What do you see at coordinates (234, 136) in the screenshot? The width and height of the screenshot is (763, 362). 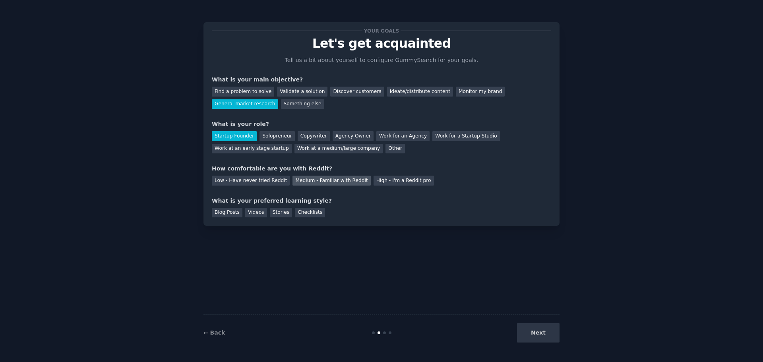 I see `div: Startup Founder` at bounding box center [234, 136].